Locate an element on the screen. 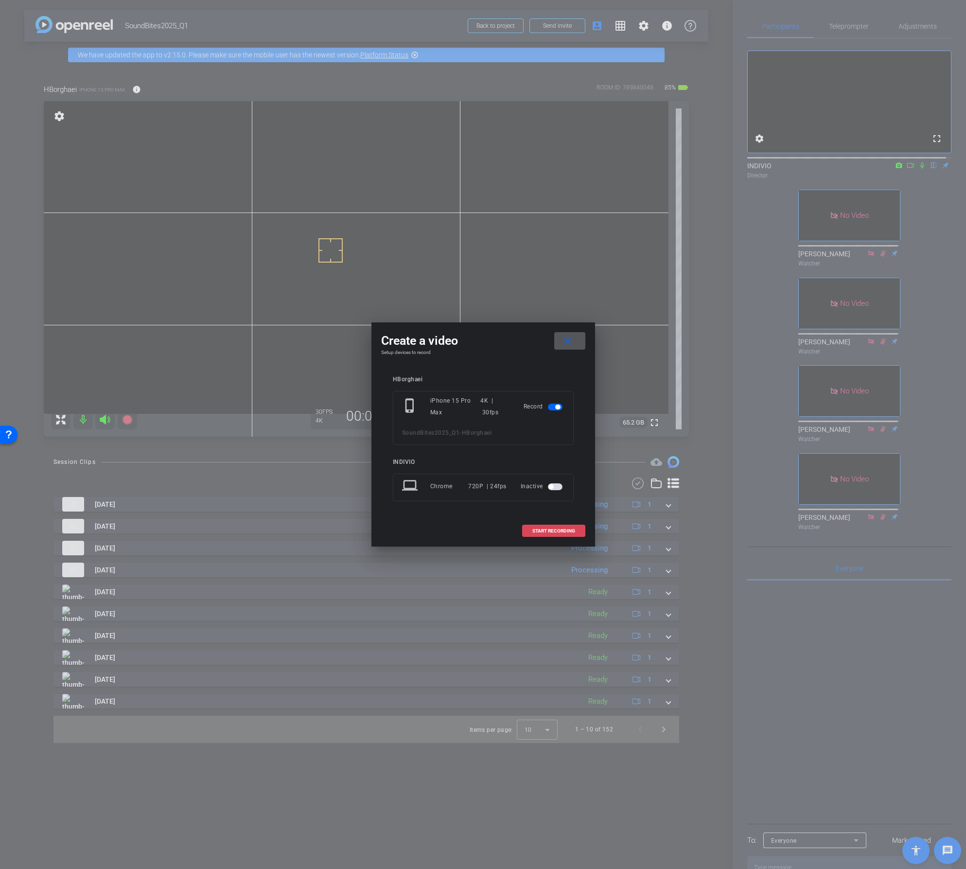 This screenshot has height=869, width=966. h4: Setup devices to record is located at coordinates (483, 352).